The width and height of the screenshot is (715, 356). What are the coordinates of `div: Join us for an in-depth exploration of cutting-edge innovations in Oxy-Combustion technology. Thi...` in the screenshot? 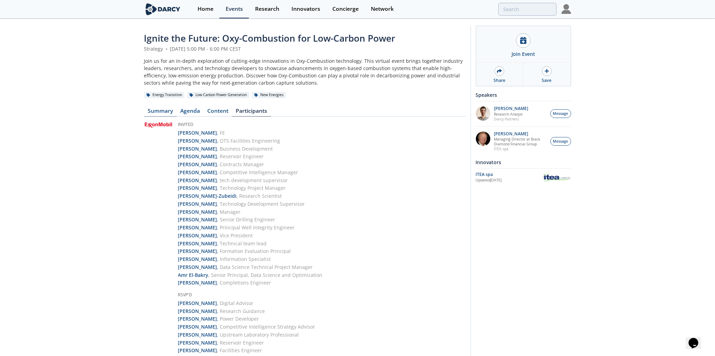 It's located at (305, 72).